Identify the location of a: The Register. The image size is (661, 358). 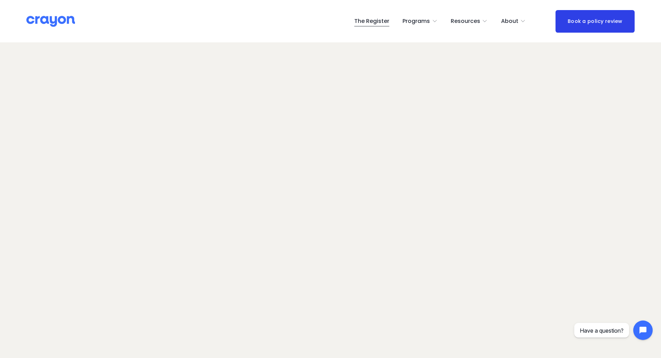
(372, 21).